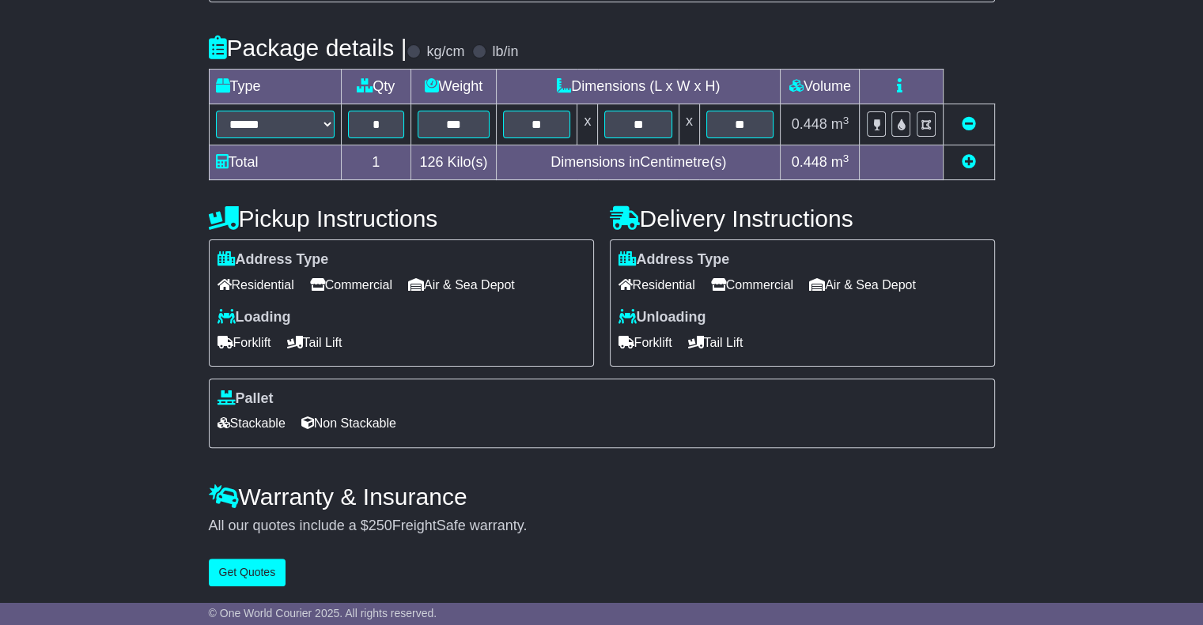 The width and height of the screenshot is (1203, 625). Describe the element at coordinates (376, 87) in the screenshot. I see `td: Qty` at that location.